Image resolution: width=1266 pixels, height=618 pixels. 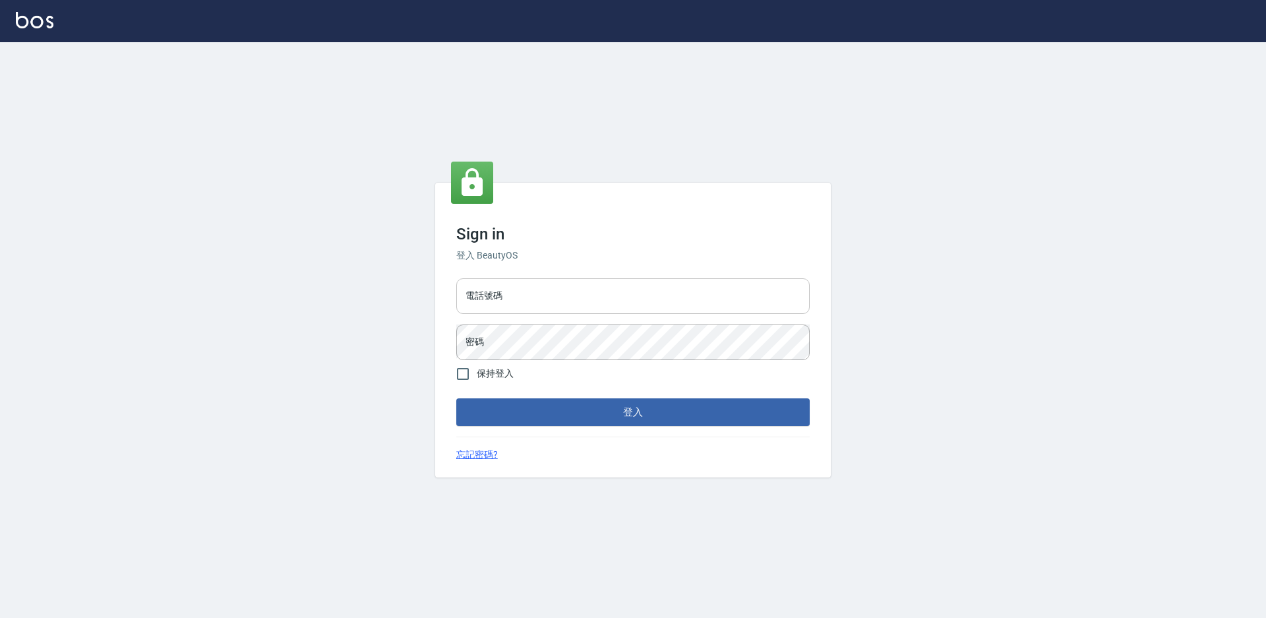 I want to click on img: Logo, so click(x=34, y=20).